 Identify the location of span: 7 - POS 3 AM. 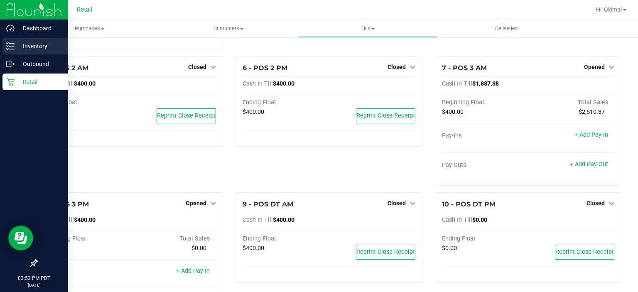
(465, 68).